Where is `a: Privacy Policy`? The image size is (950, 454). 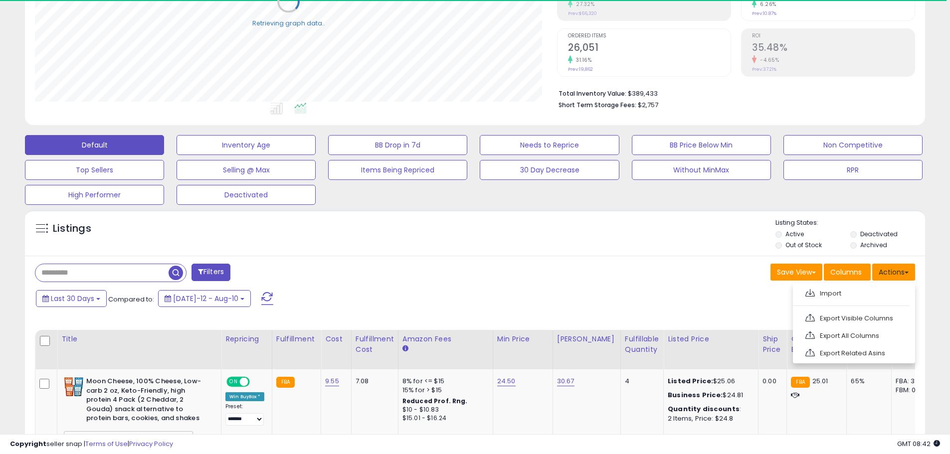
a: Privacy Policy is located at coordinates (151, 444).